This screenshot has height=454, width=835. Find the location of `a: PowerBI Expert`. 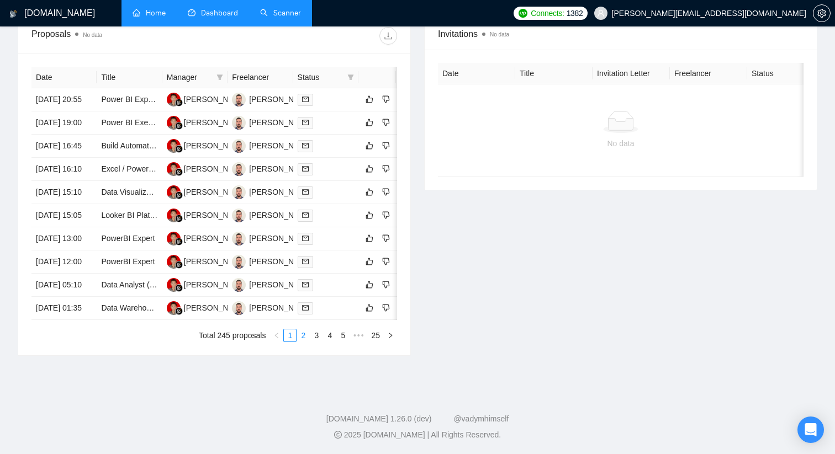

a: PowerBI Expert is located at coordinates (128, 238).